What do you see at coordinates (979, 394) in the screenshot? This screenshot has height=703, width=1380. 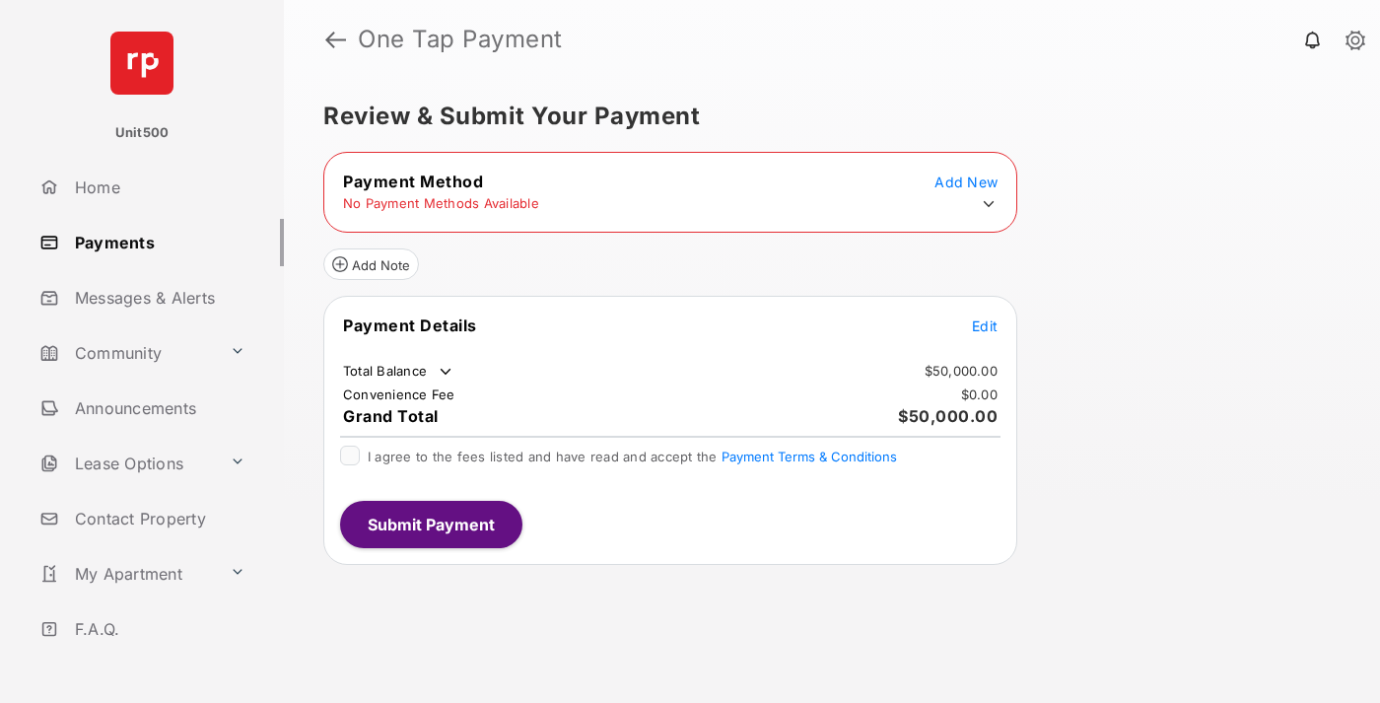 I see `td: $0.00` at bounding box center [979, 394].